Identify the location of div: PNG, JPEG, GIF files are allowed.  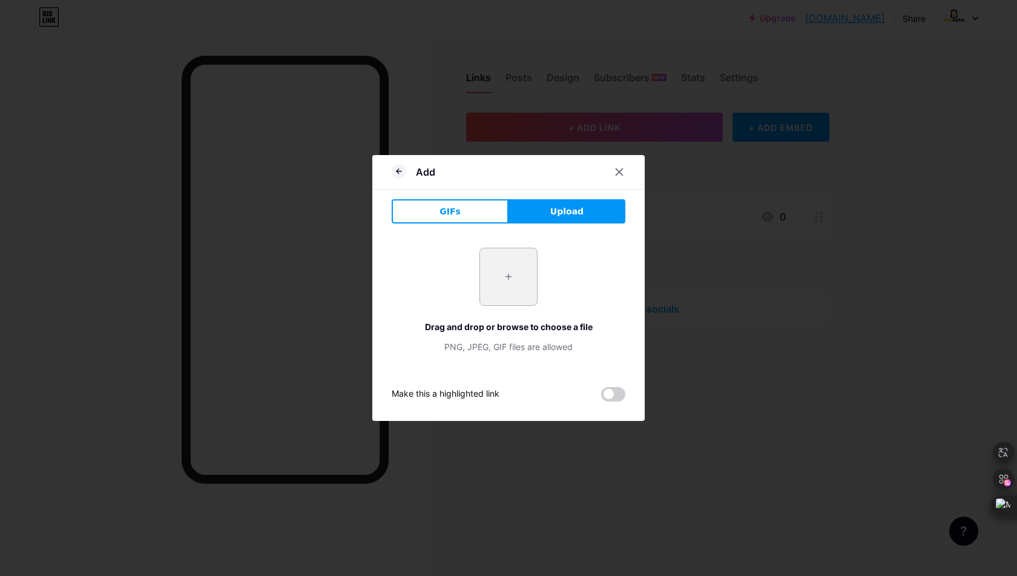
(509, 346).